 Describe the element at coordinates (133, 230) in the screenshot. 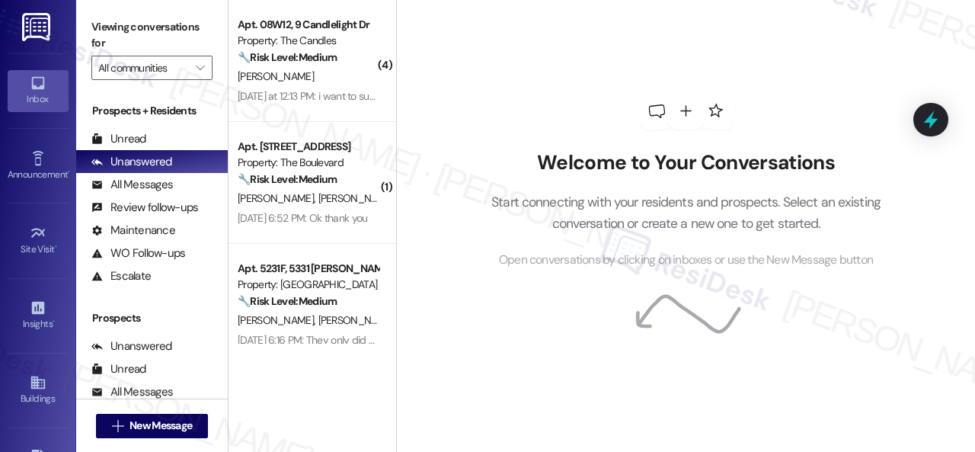

I see `div: Maintenance` at that location.